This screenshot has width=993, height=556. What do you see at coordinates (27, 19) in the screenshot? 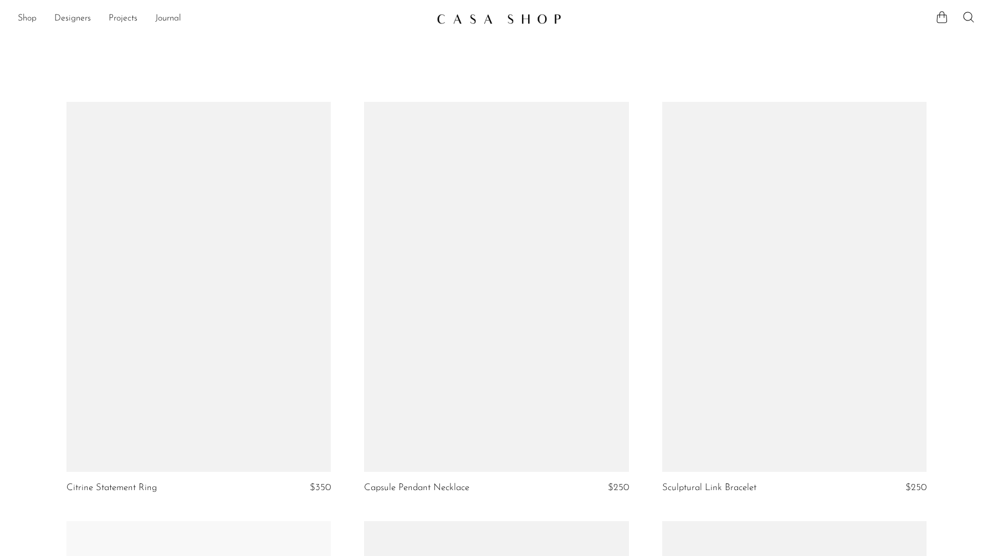
I see `a: Shop` at bounding box center [27, 19].